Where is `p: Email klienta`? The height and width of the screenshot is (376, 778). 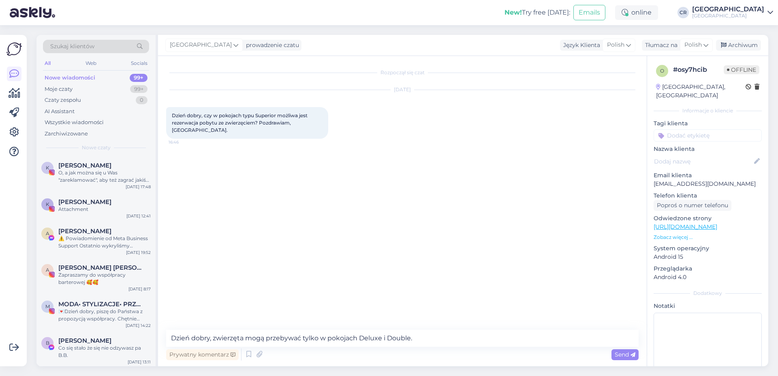 p: Email klienta is located at coordinates (708, 175).